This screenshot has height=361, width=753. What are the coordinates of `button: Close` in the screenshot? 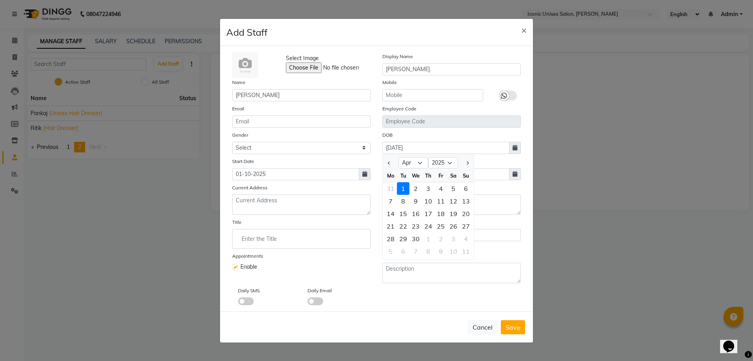 It's located at (524, 30).